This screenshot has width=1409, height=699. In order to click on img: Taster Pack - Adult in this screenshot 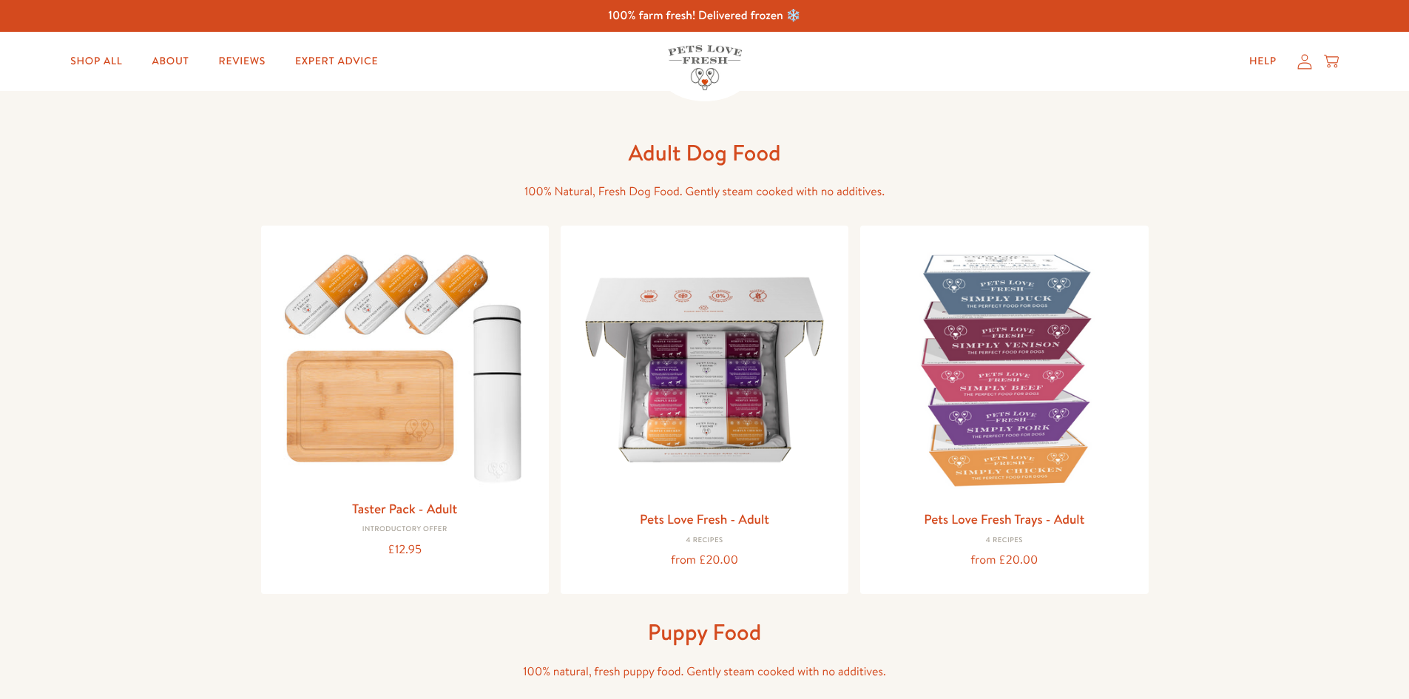, I will do `click(404, 364)`.